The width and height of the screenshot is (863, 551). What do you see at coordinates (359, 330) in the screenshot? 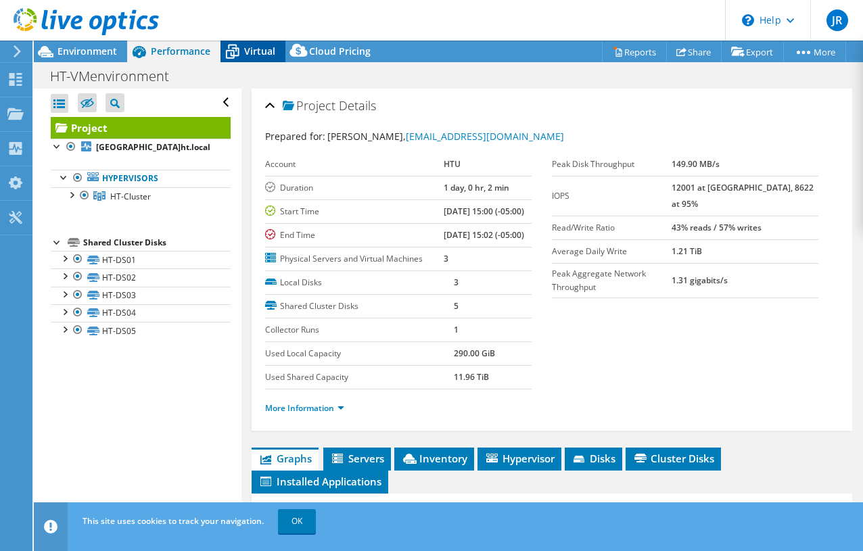
I see `label: Collector Runs` at bounding box center [359, 330].